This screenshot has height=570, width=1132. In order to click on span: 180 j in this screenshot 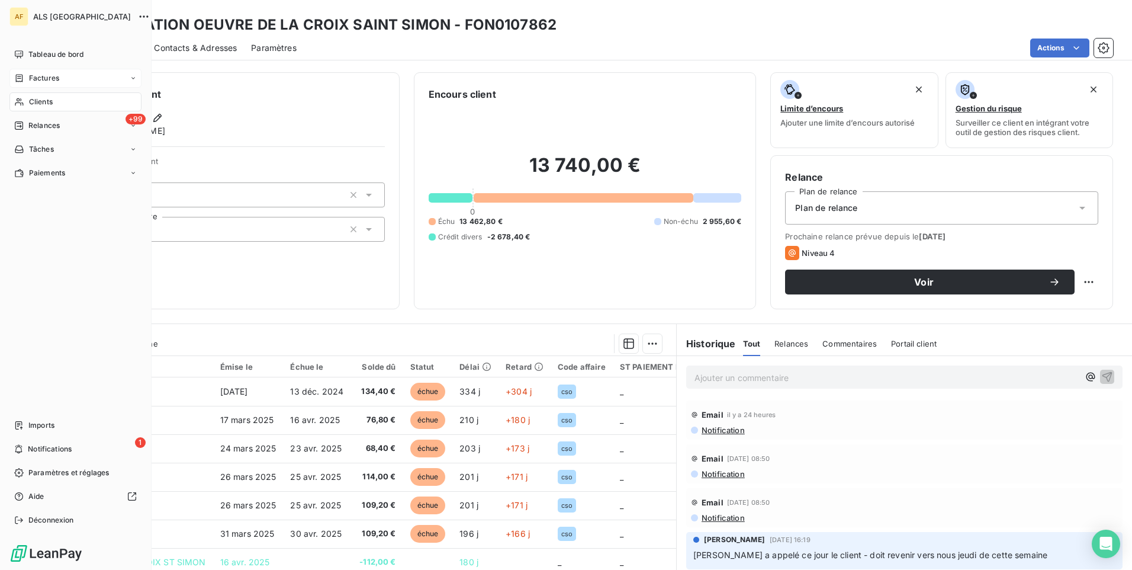, I will do `click(469, 561)`.